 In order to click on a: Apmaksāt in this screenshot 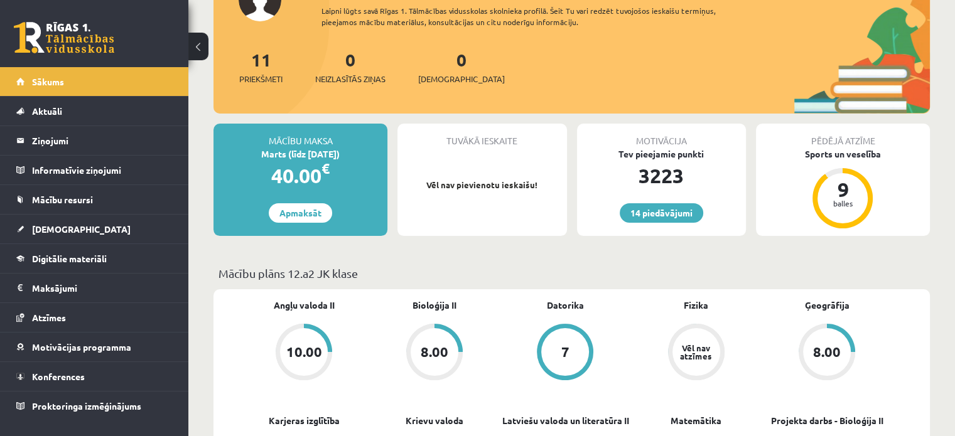, I will do `click(300, 213)`.